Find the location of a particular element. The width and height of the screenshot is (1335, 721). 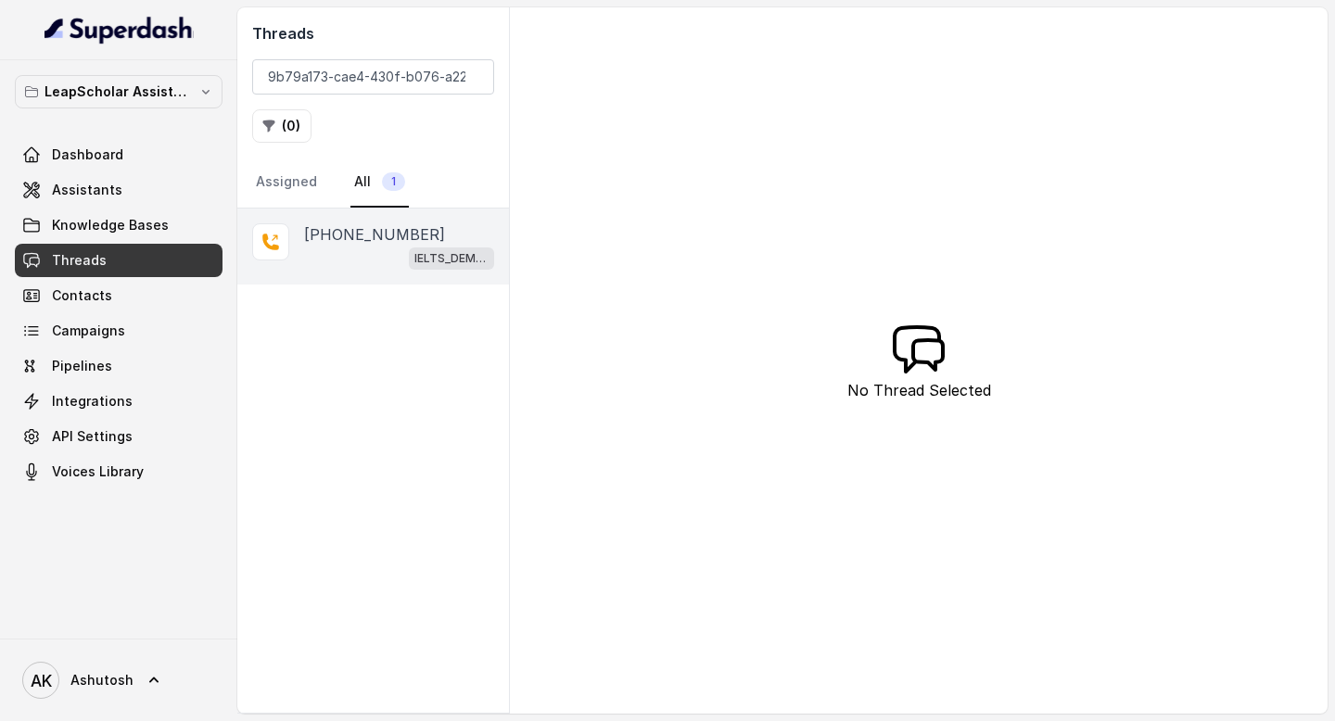

text: AK is located at coordinates (41, 680).